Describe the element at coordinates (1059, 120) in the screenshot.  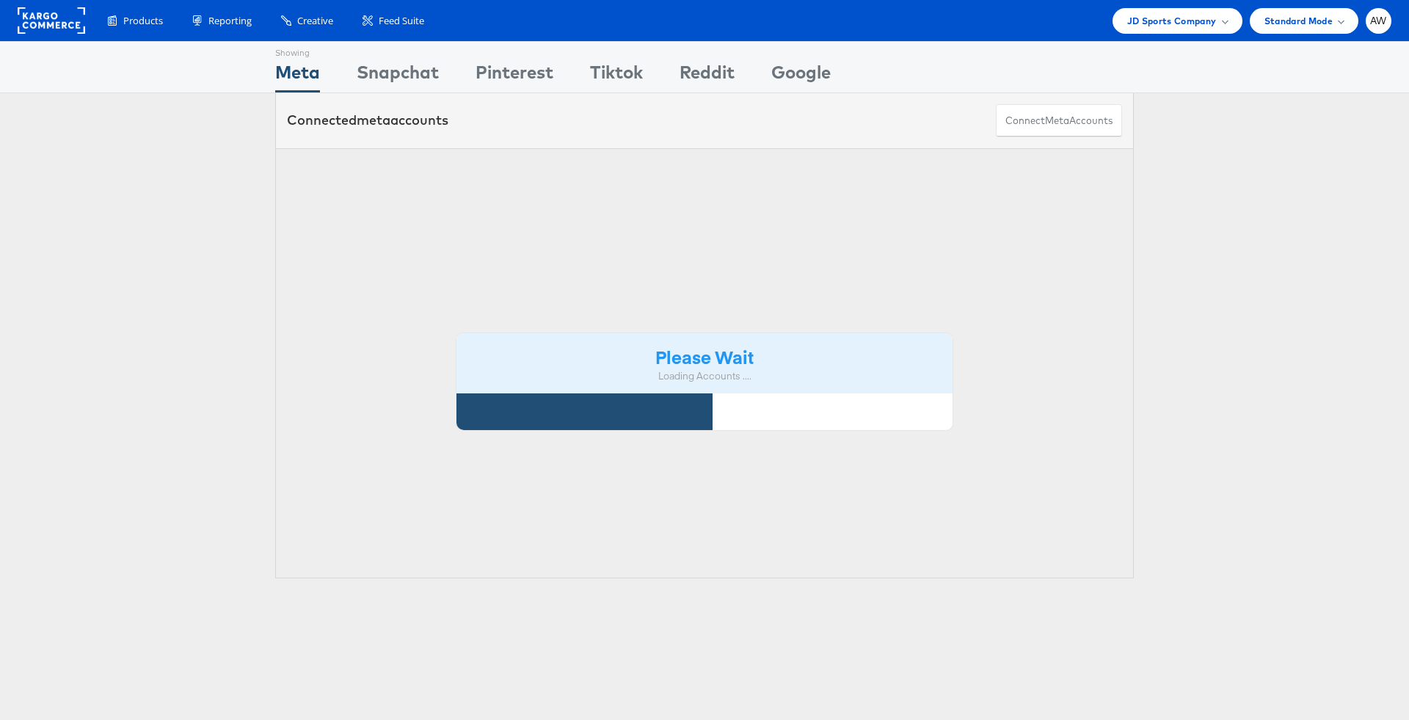
I see `button: ConnectmetaAccounts` at that location.